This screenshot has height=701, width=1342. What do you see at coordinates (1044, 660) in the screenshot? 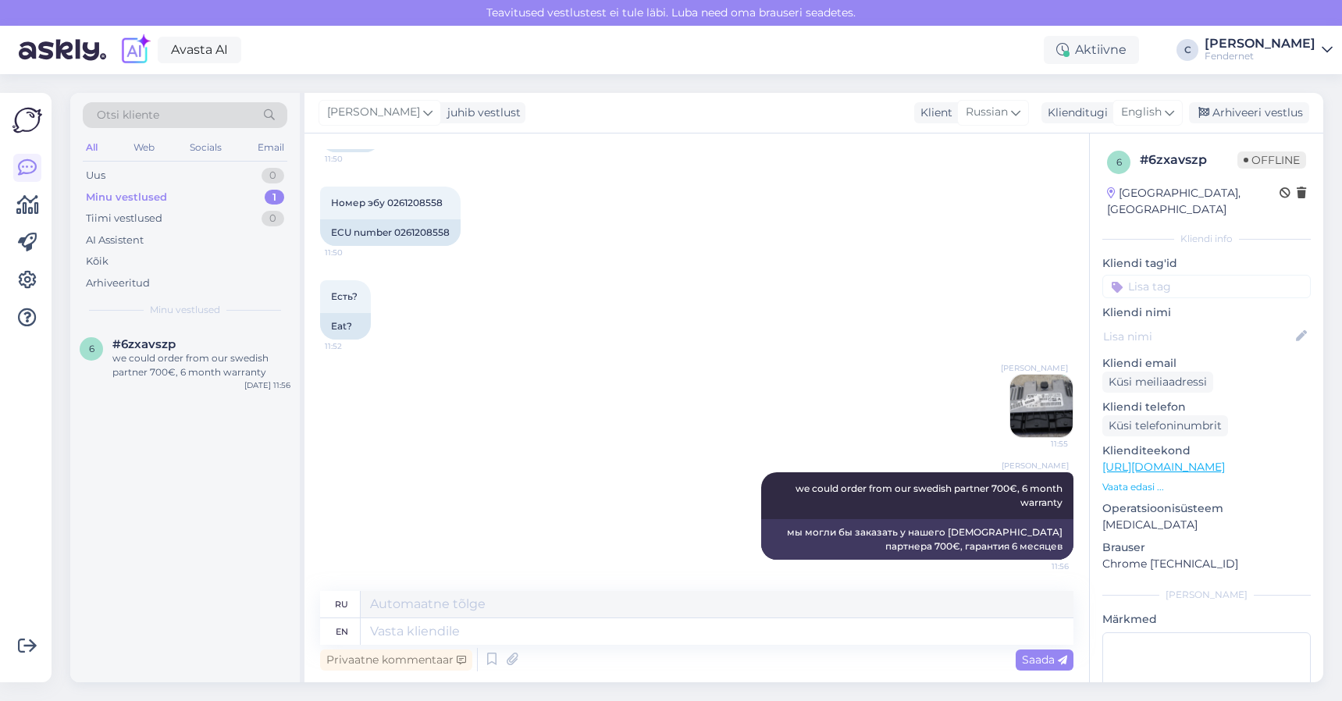
I see `span: Saada` at bounding box center [1044, 660].